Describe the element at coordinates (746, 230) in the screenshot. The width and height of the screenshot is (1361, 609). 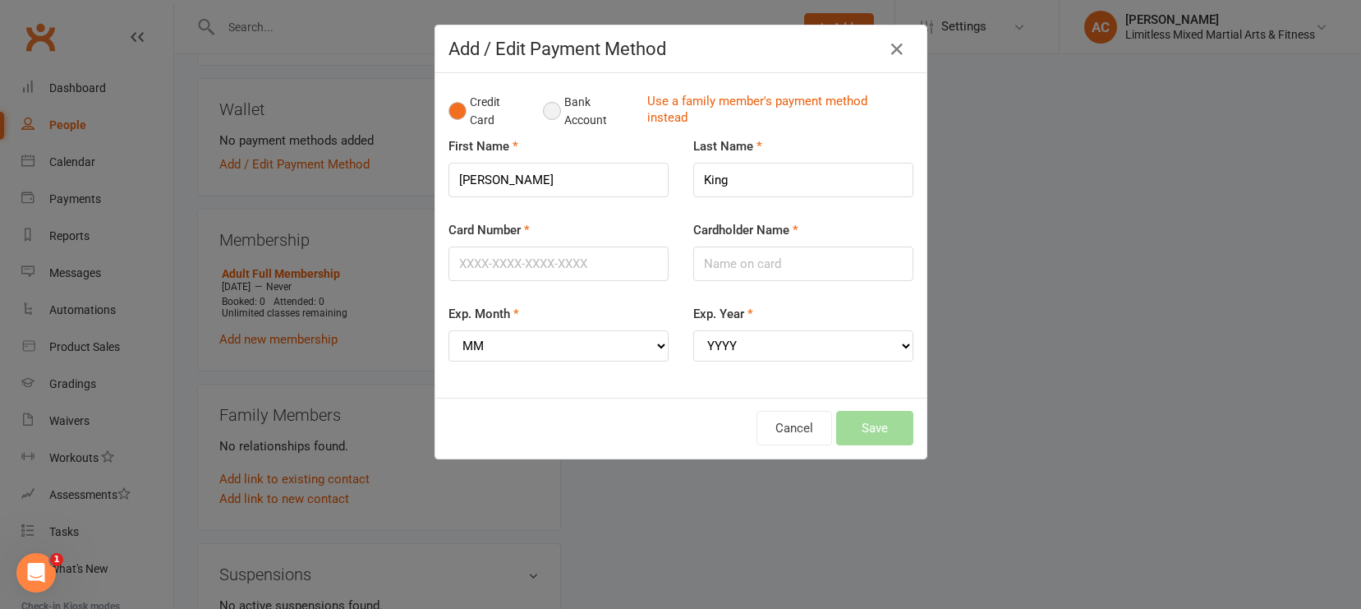
I see `label: Cardholder Name` at that location.